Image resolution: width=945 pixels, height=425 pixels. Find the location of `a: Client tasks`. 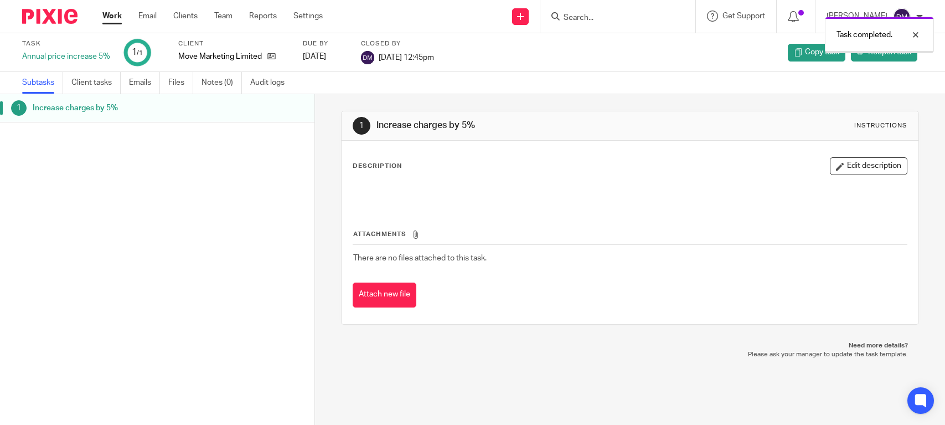

a: Client tasks is located at coordinates (96, 83).